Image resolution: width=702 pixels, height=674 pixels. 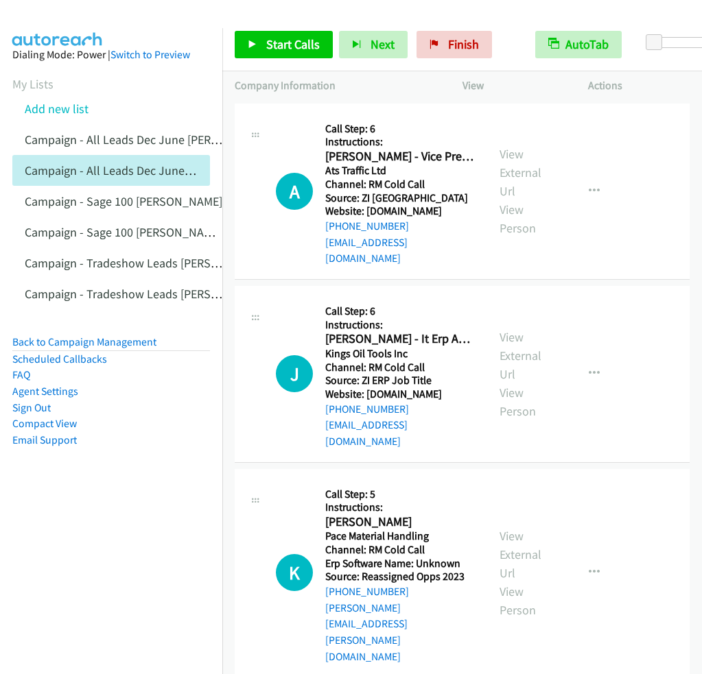 What do you see at coordinates (400, 381) in the screenshot?
I see `h5: Source: ZI ERP Job Title` at bounding box center [400, 381].